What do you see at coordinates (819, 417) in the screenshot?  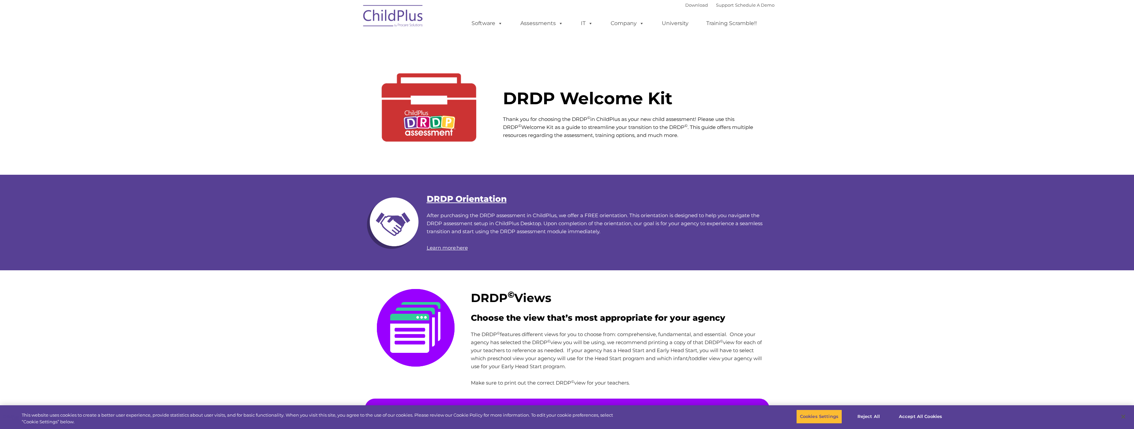 I see `button: Cookies Settings` at bounding box center [819, 417].